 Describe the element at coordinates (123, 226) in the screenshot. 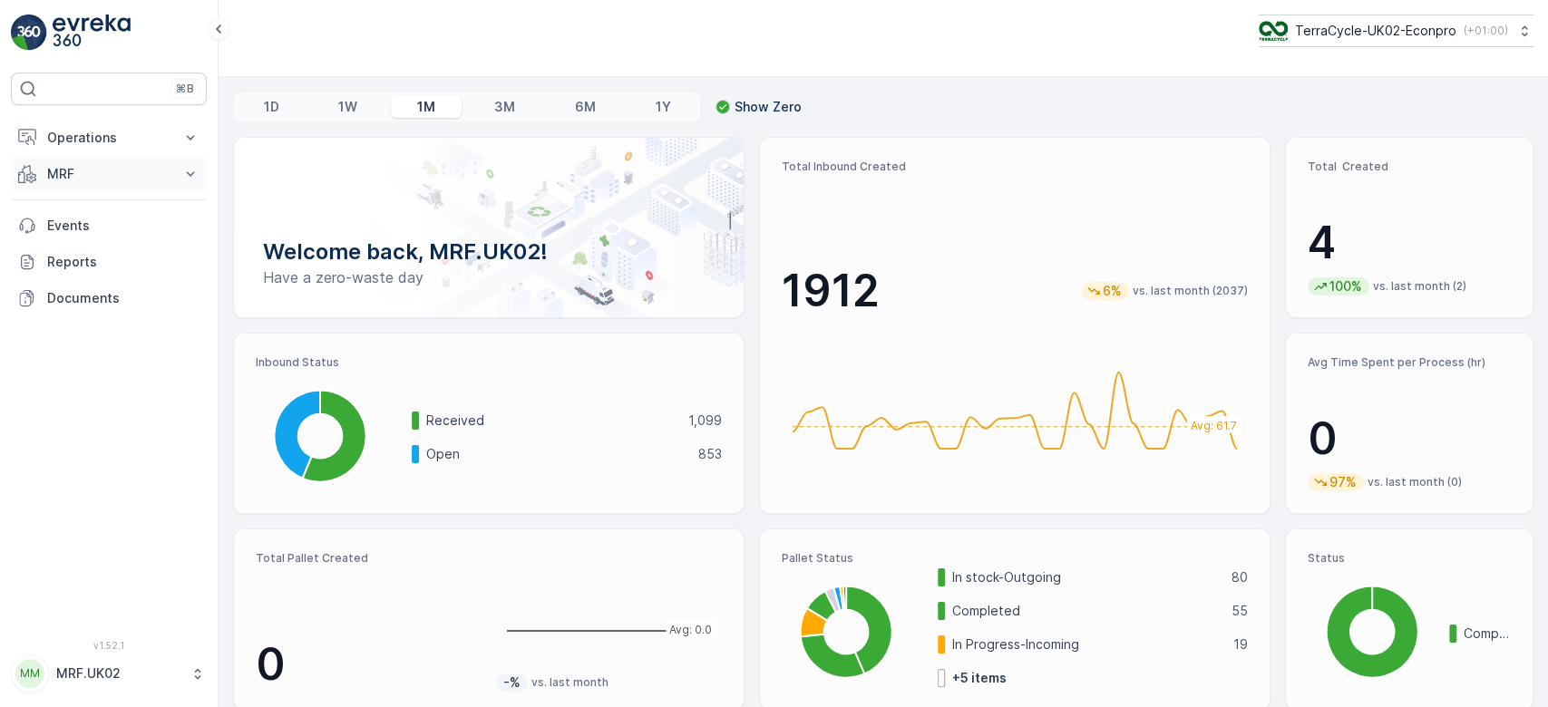

I see `p: Events` at that location.